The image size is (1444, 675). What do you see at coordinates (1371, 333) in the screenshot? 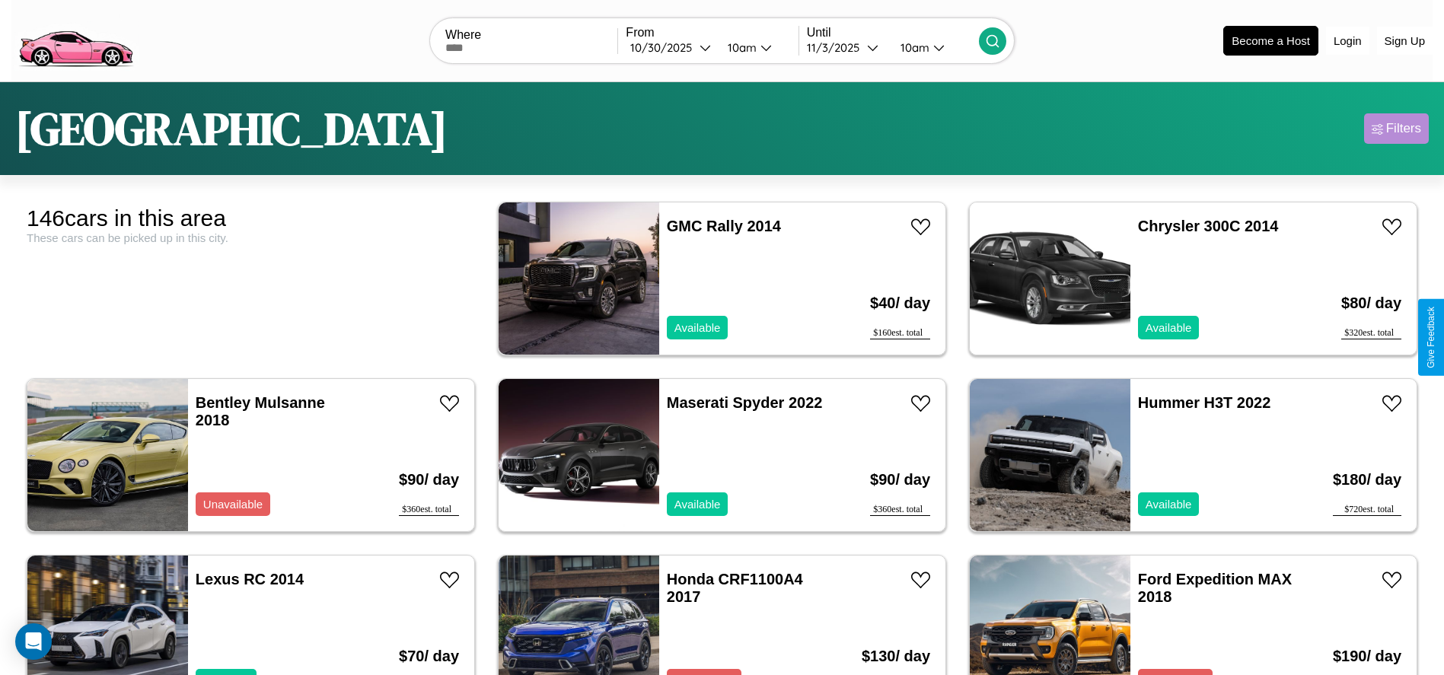
I see `div: $ 320 est. total` at bounding box center [1371, 333].